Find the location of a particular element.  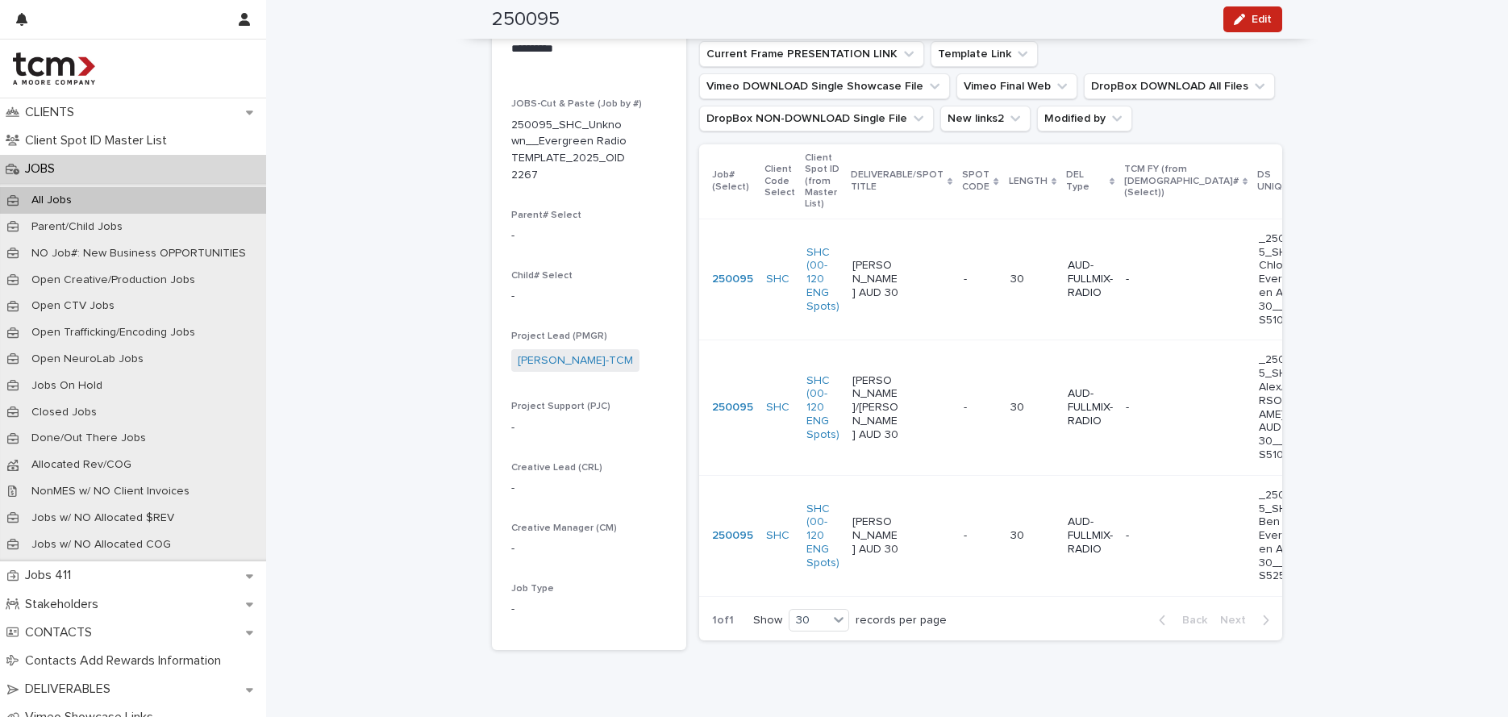

span: Creative Lead (CRL) is located at coordinates (556, 468).